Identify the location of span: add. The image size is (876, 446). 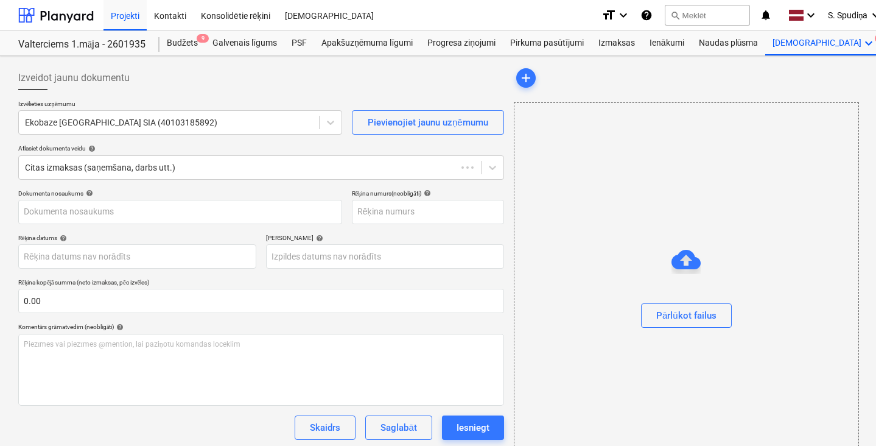
(526, 78).